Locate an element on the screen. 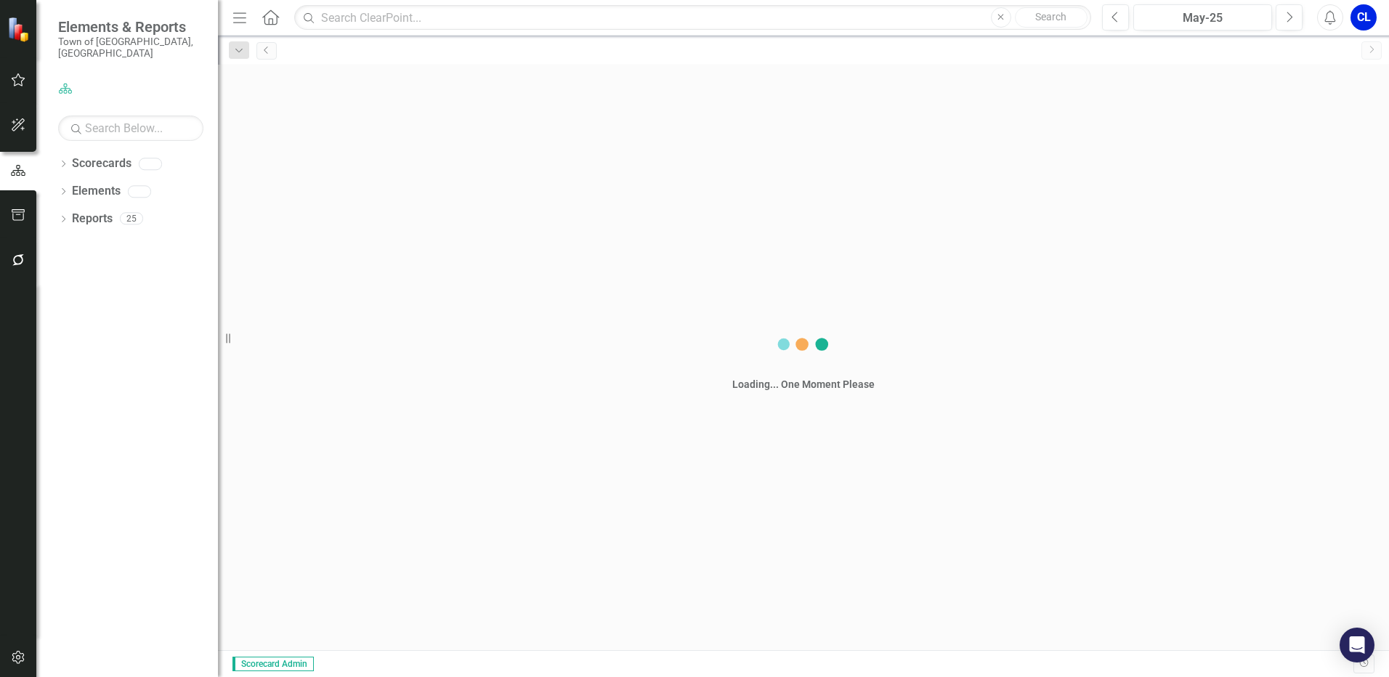  div: Open Intercom Messenger is located at coordinates (1357, 645).